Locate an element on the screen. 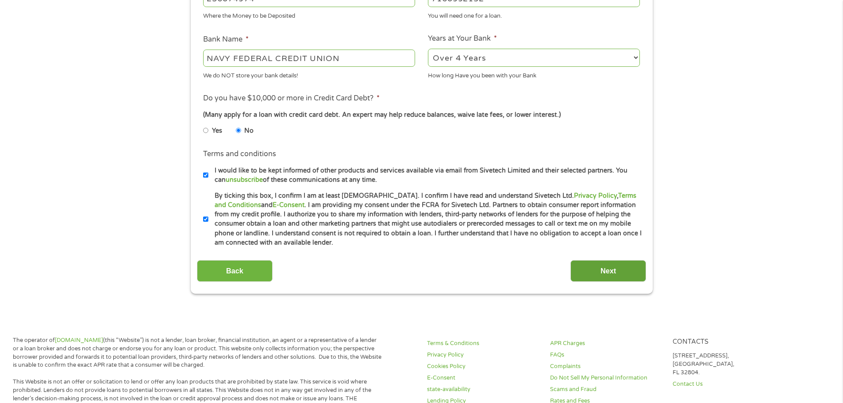  a: state-availability is located at coordinates (483, 390).